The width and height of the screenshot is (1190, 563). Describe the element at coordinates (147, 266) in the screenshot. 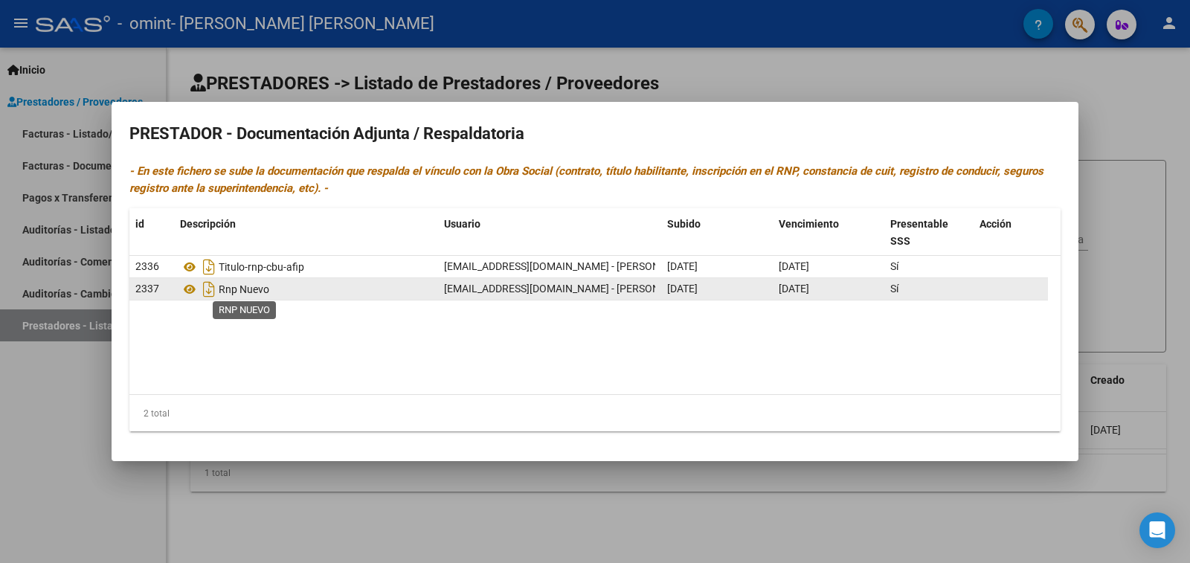

I see `span: 2336` at that location.